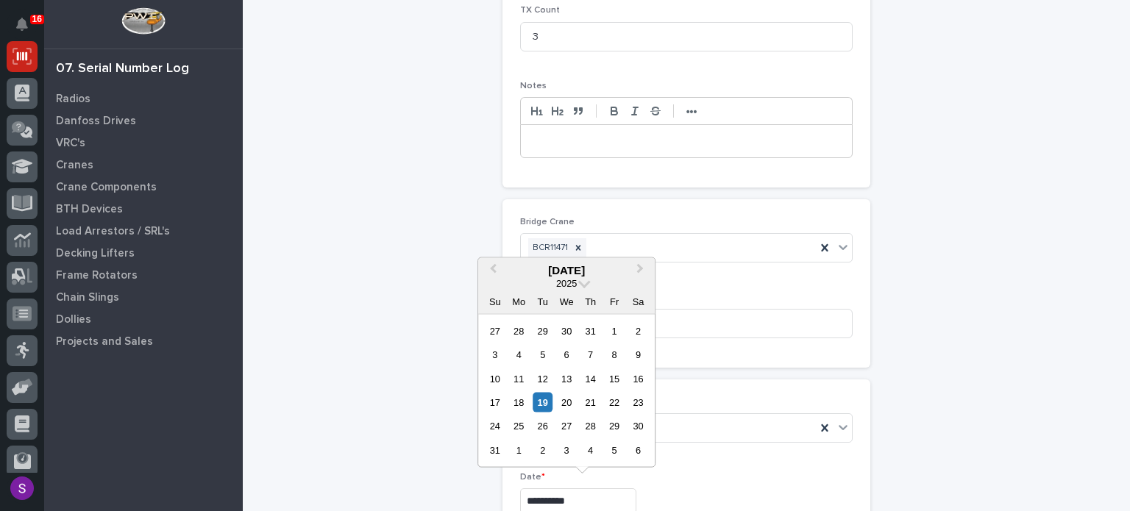 This screenshot has height=511, width=1130. Describe the element at coordinates (143, 187) in the screenshot. I see `a: Crane Components` at that location.